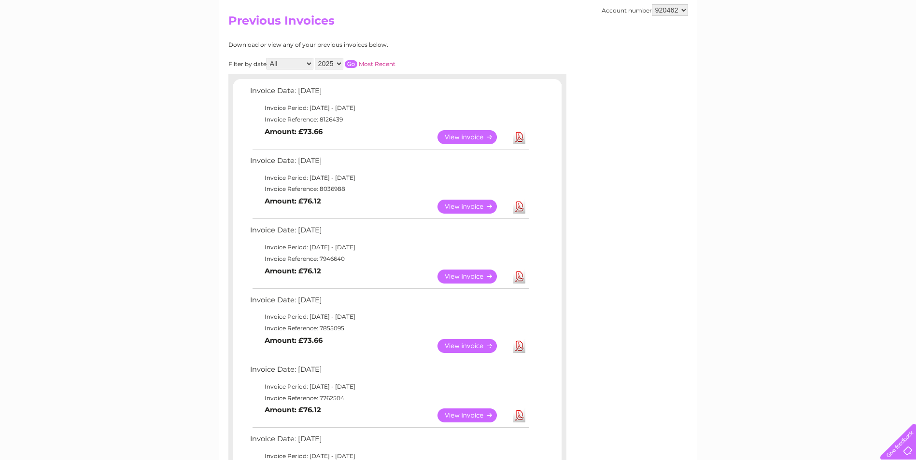  What do you see at coordinates (389, 259) in the screenshot?
I see `td: Invoice Reference: 7946640` at bounding box center [389, 259].